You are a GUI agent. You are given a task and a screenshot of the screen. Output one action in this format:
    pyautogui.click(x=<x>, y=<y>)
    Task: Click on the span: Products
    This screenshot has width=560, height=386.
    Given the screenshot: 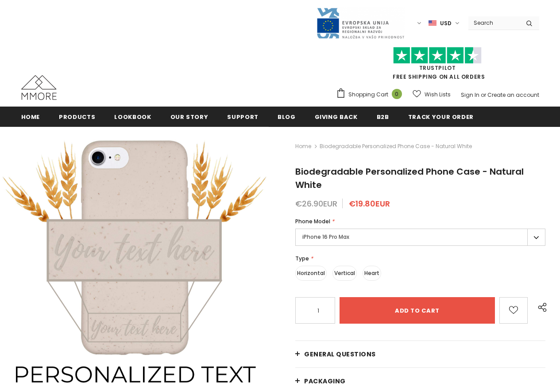 What is the action you would take?
    pyautogui.click(x=77, y=117)
    